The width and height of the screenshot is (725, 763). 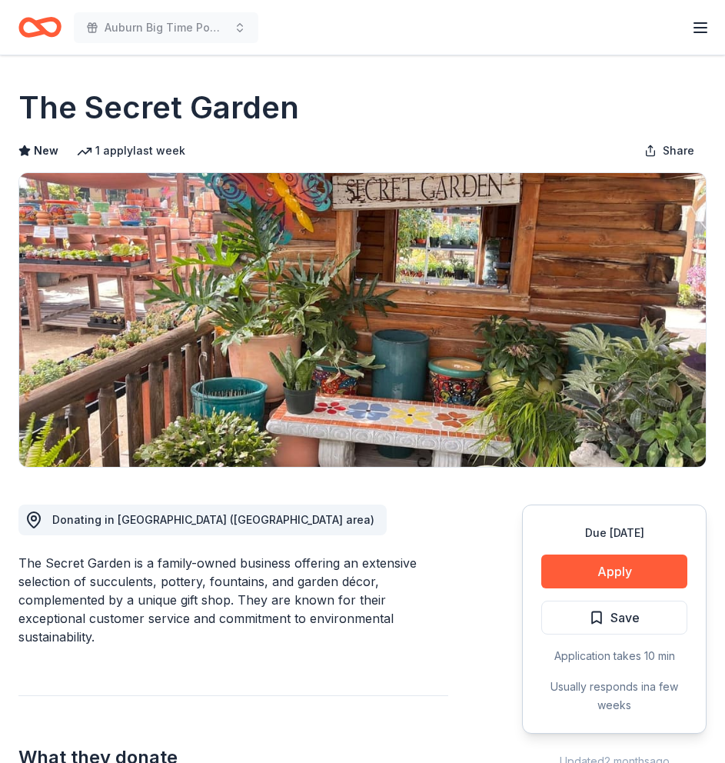 I want to click on button: Share, so click(x=669, y=151).